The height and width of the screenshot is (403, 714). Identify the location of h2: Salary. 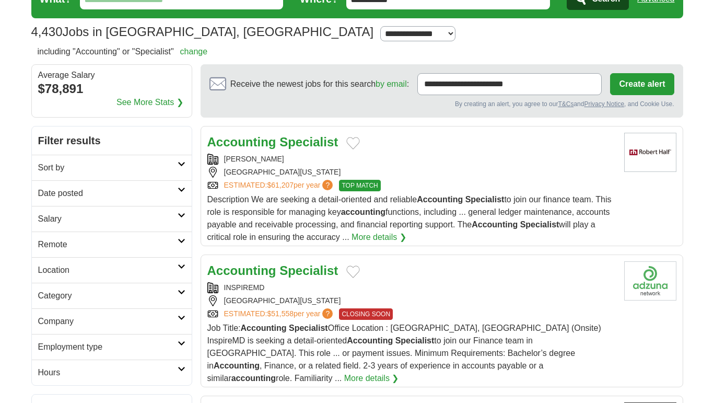
(108, 219).